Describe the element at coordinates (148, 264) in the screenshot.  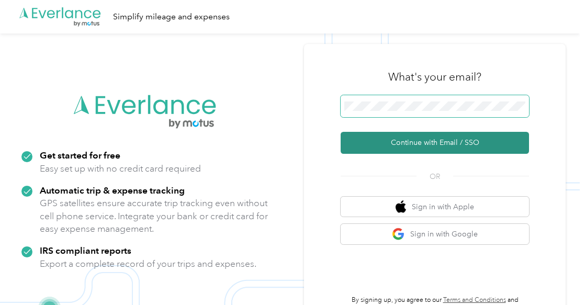
I see `p: Export a complete record of your trips and expenses.` at that location.